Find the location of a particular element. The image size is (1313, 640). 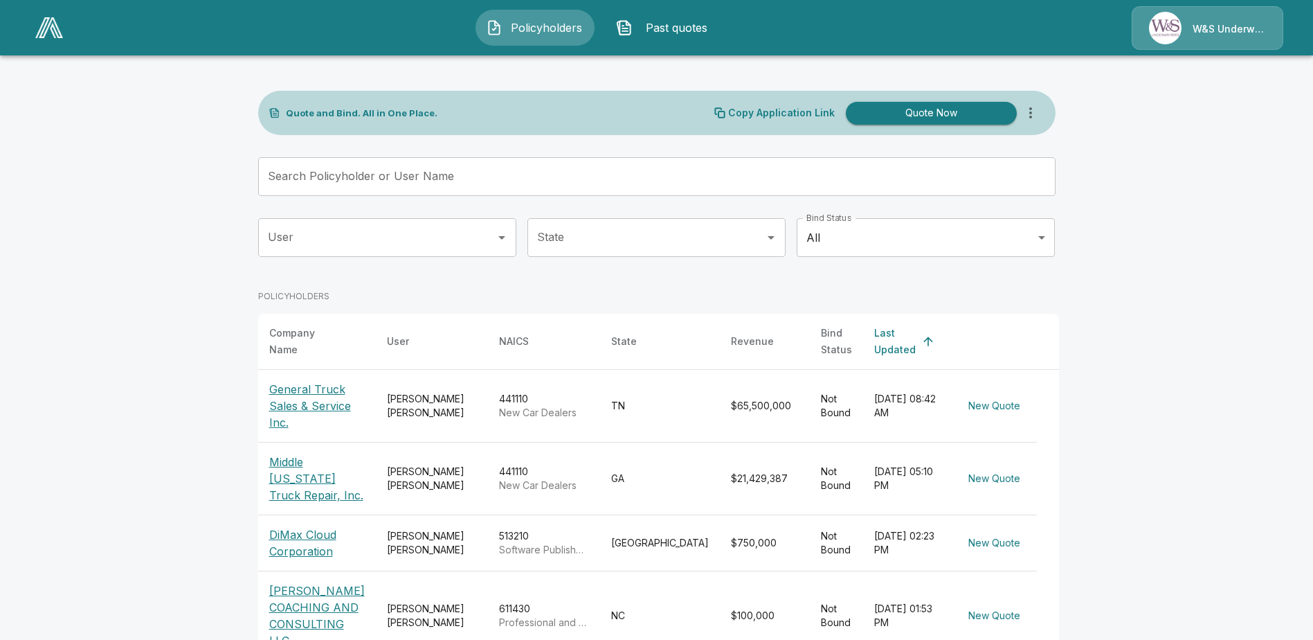

div: Company Name is located at coordinates (305, 341).